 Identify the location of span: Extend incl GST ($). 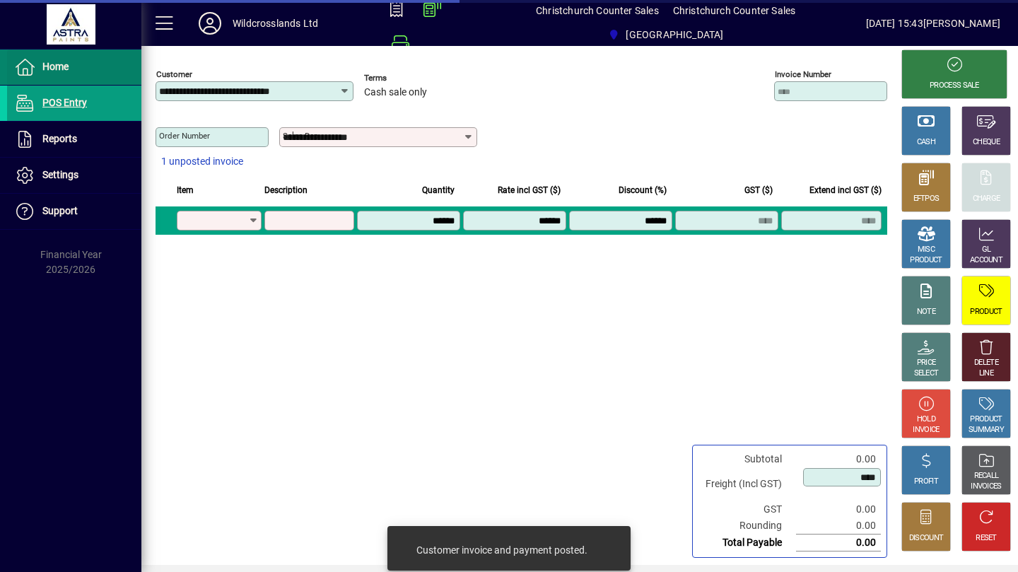
(845, 190).